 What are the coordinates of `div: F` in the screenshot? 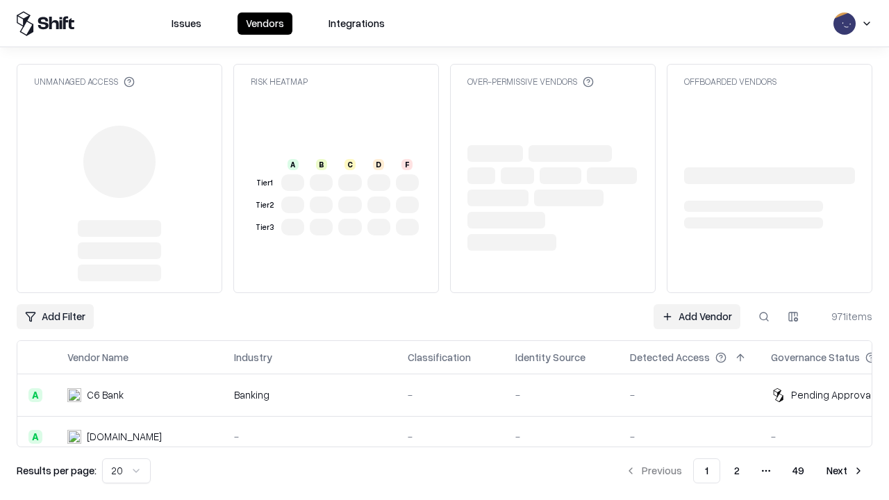 It's located at (407, 165).